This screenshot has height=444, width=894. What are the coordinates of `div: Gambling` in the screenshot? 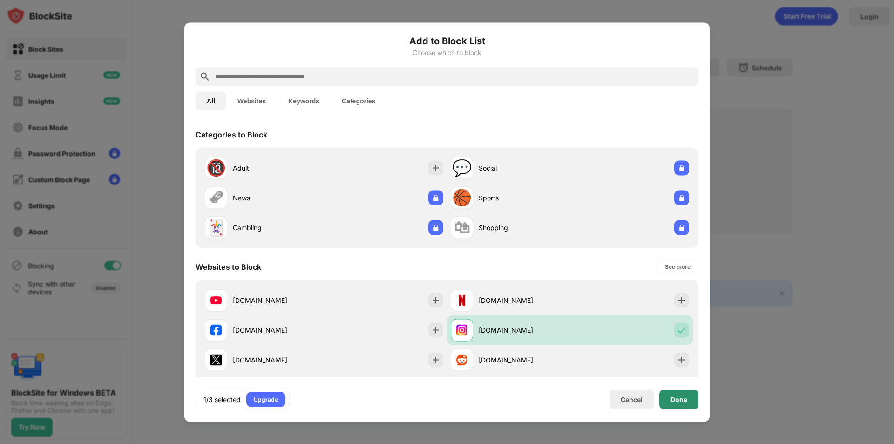 It's located at (278, 227).